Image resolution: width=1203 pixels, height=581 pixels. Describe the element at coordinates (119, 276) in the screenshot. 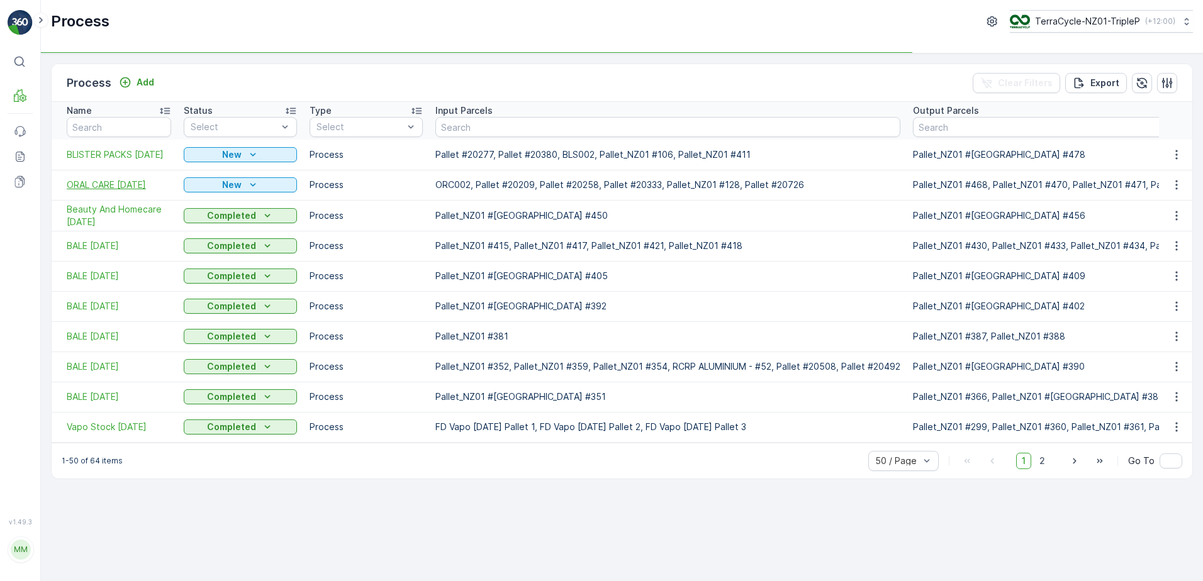

I see `a: BALE 22/07/2025` at that location.